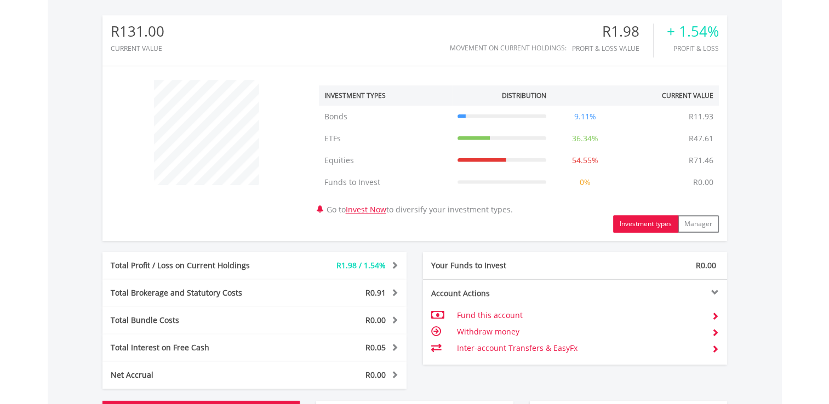 This screenshot has width=829, height=404. I want to click on div: Total Brokerage and Statutory Costs, so click(191, 293).